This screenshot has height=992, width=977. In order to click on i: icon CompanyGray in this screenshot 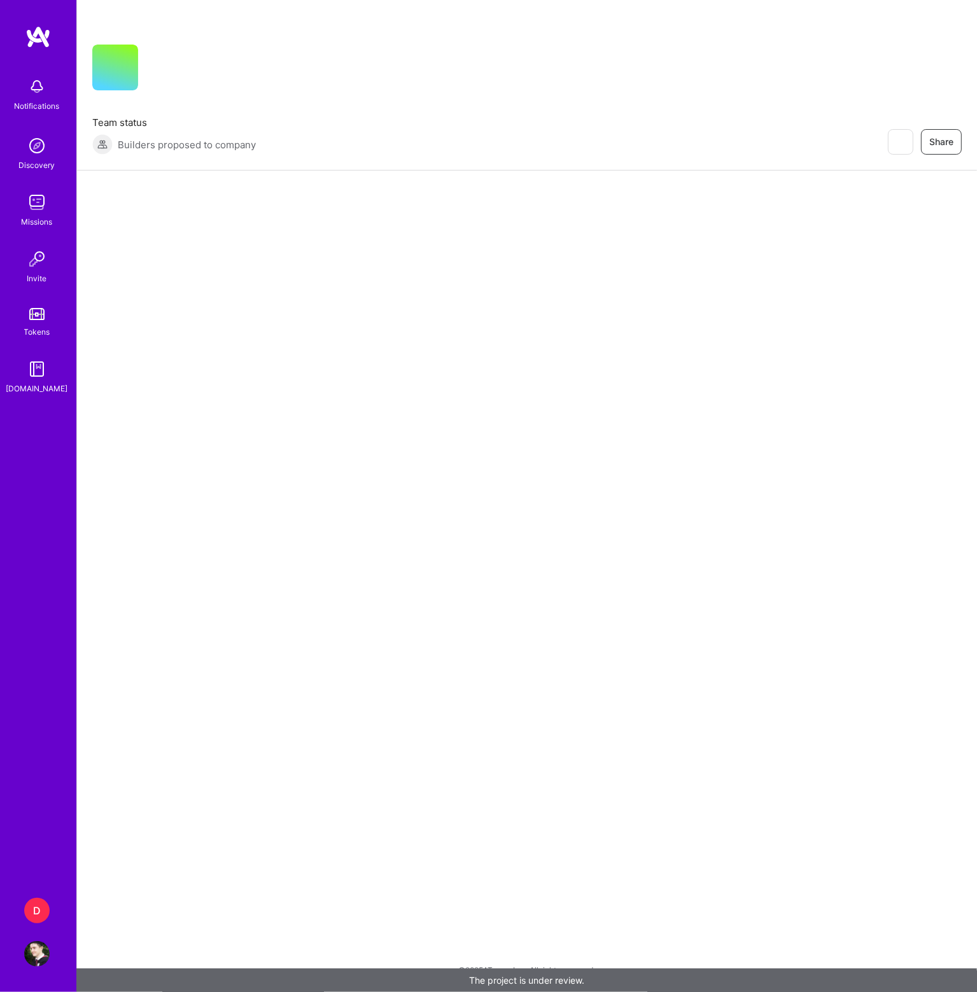, I will do `click(158, 70)`.